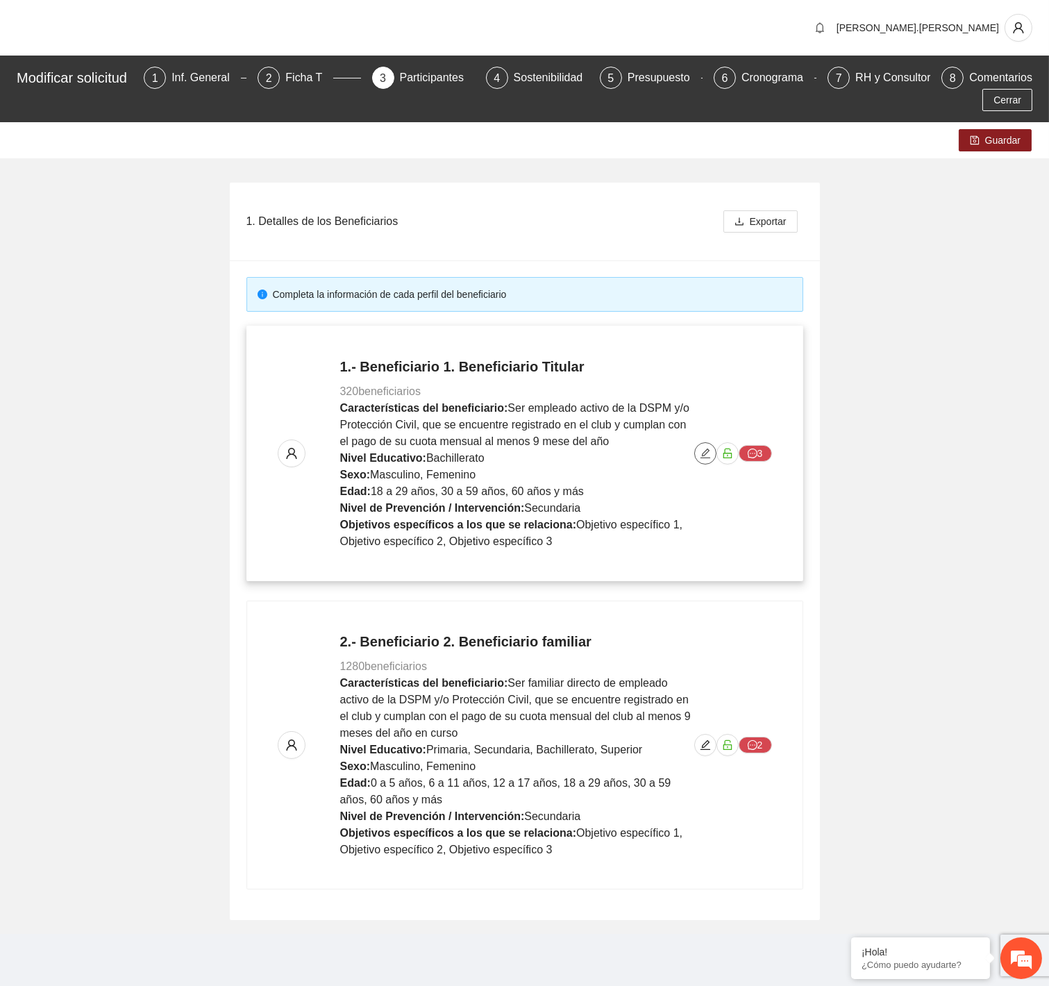 The image size is (1049, 986). I want to click on div: 4Sostenibilidad, so click(537, 78).